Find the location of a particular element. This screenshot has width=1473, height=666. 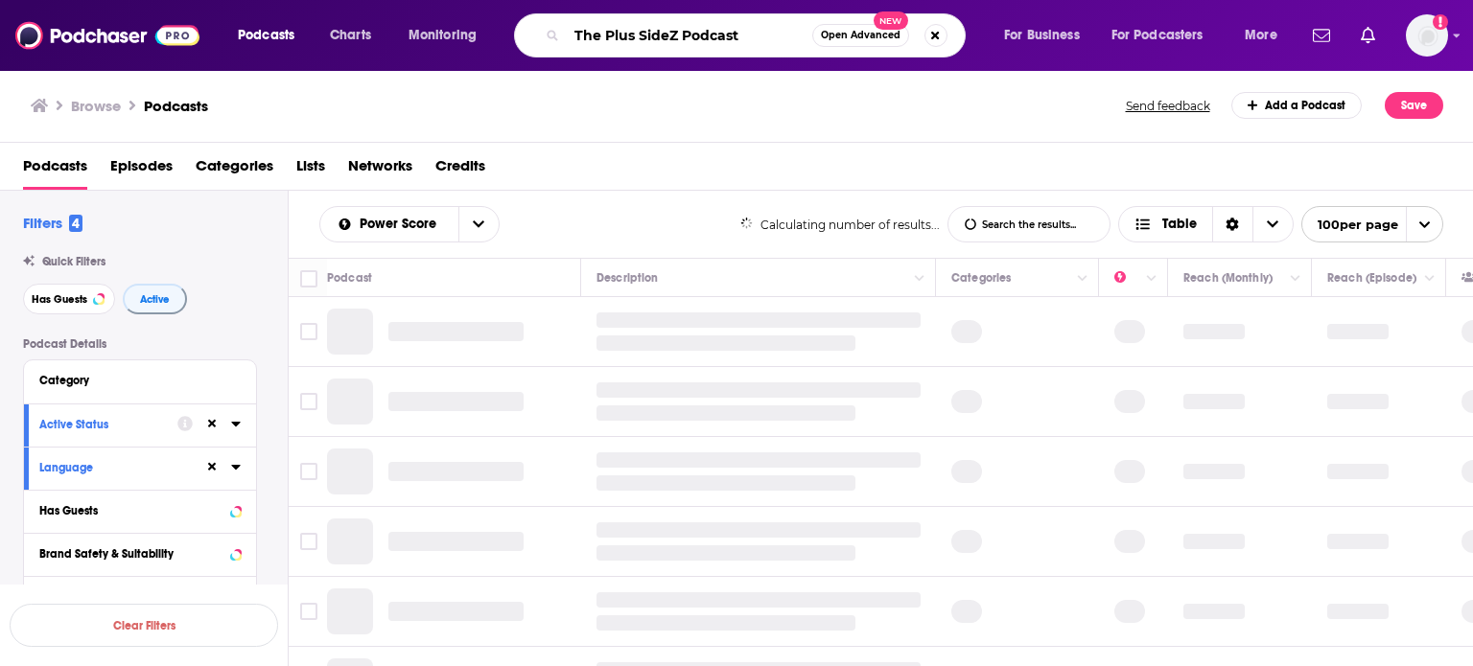

span: For Business is located at coordinates (1041, 35).